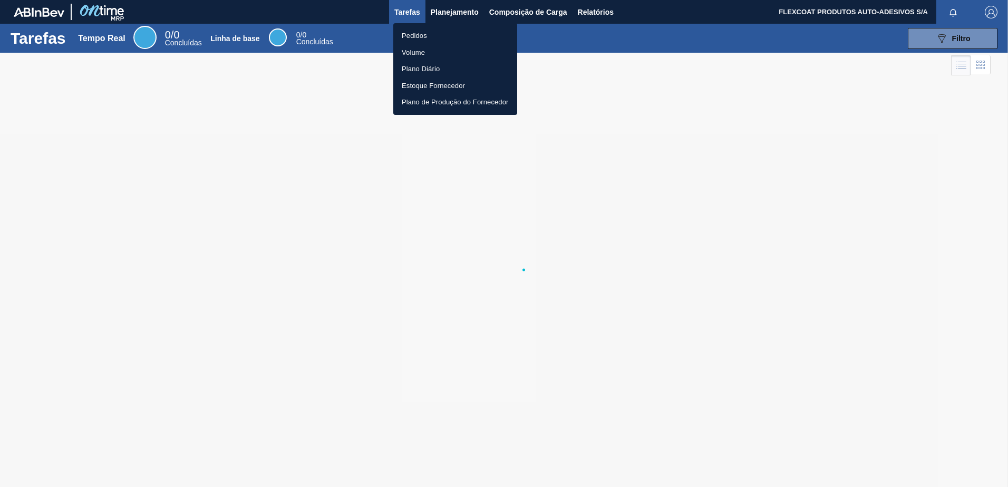 This screenshot has height=487, width=1008. Describe the element at coordinates (455, 102) in the screenshot. I see `a: Plano de Produção do Fornecedor` at that location.